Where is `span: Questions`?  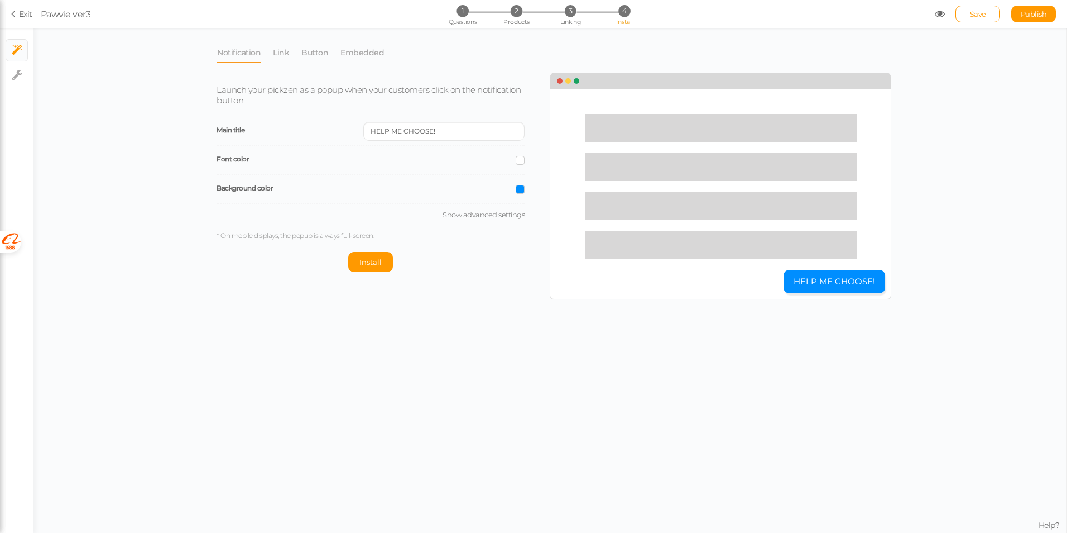
span: Questions is located at coordinates (463, 22).